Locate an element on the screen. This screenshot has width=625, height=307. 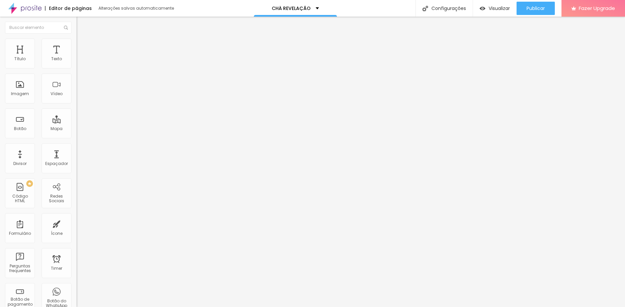
div: Vídeo is located at coordinates (57, 94).